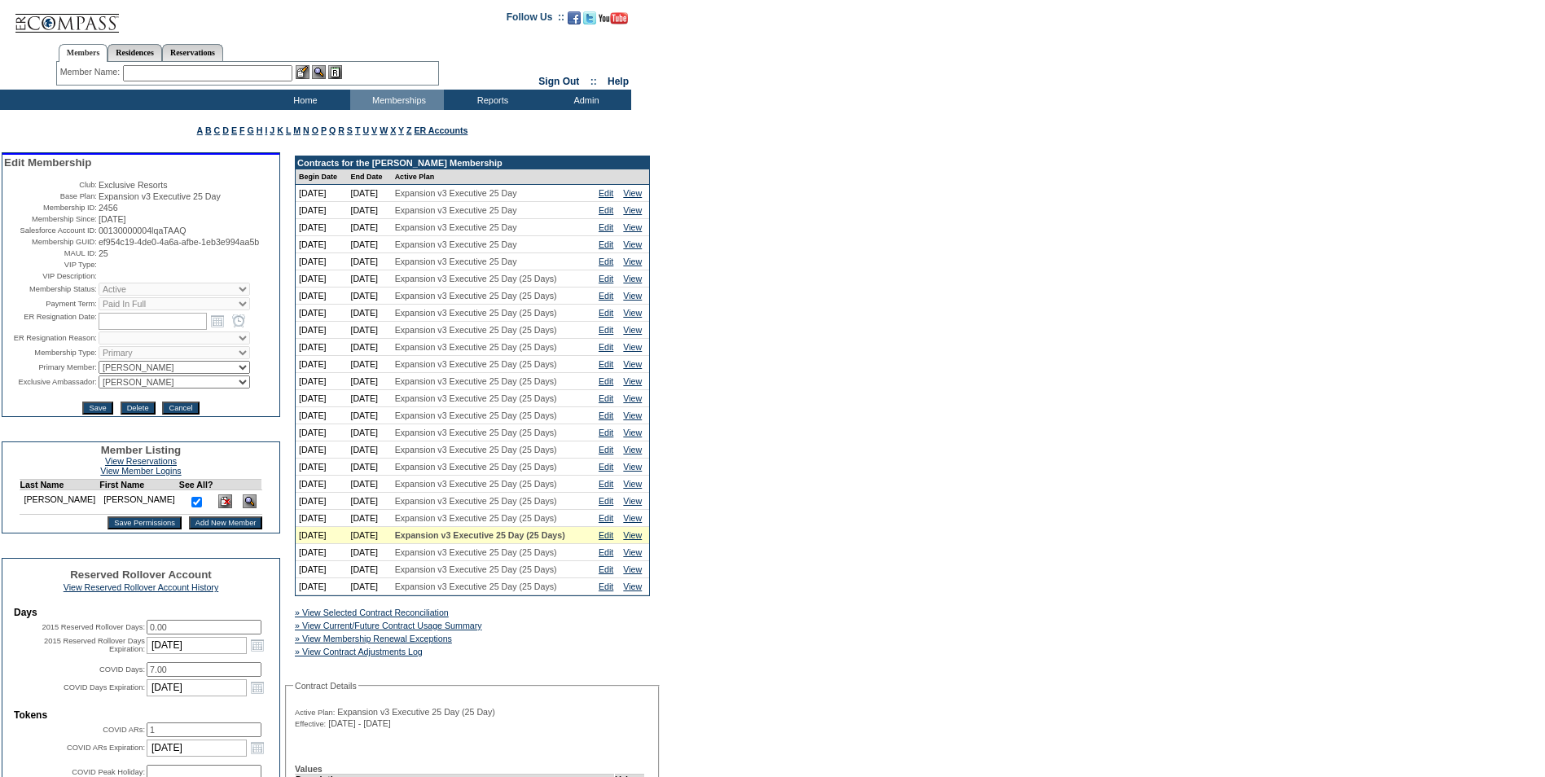 The width and height of the screenshot is (1545, 777). What do you see at coordinates (192, 52) in the screenshot?
I see `a: Reservations` at bounding box center [192, 52].